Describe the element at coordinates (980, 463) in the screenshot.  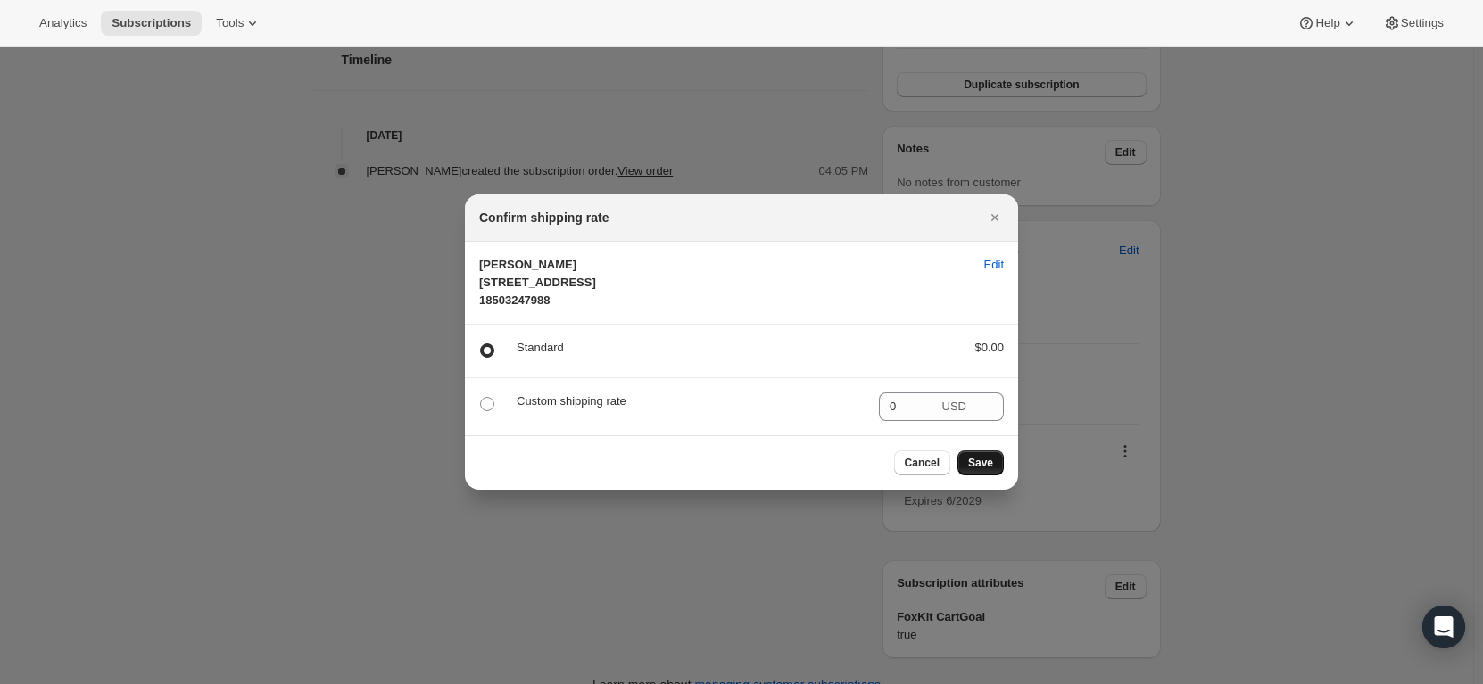
I see `button: Save` at that location.